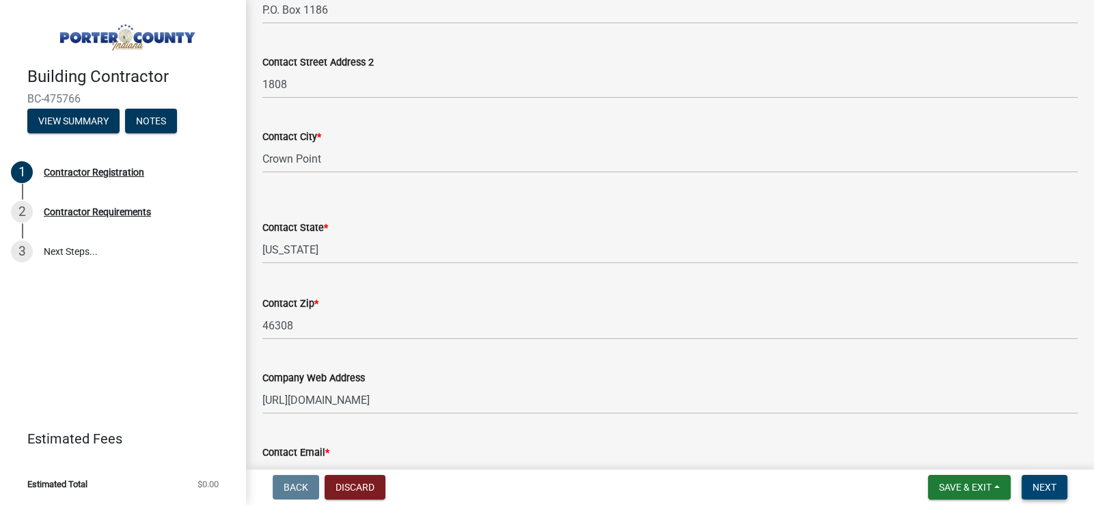  What do you see at coordinates (965, 487) in the screenshot?
I see `span: Save & Exit` at bounding box center [965, 487].